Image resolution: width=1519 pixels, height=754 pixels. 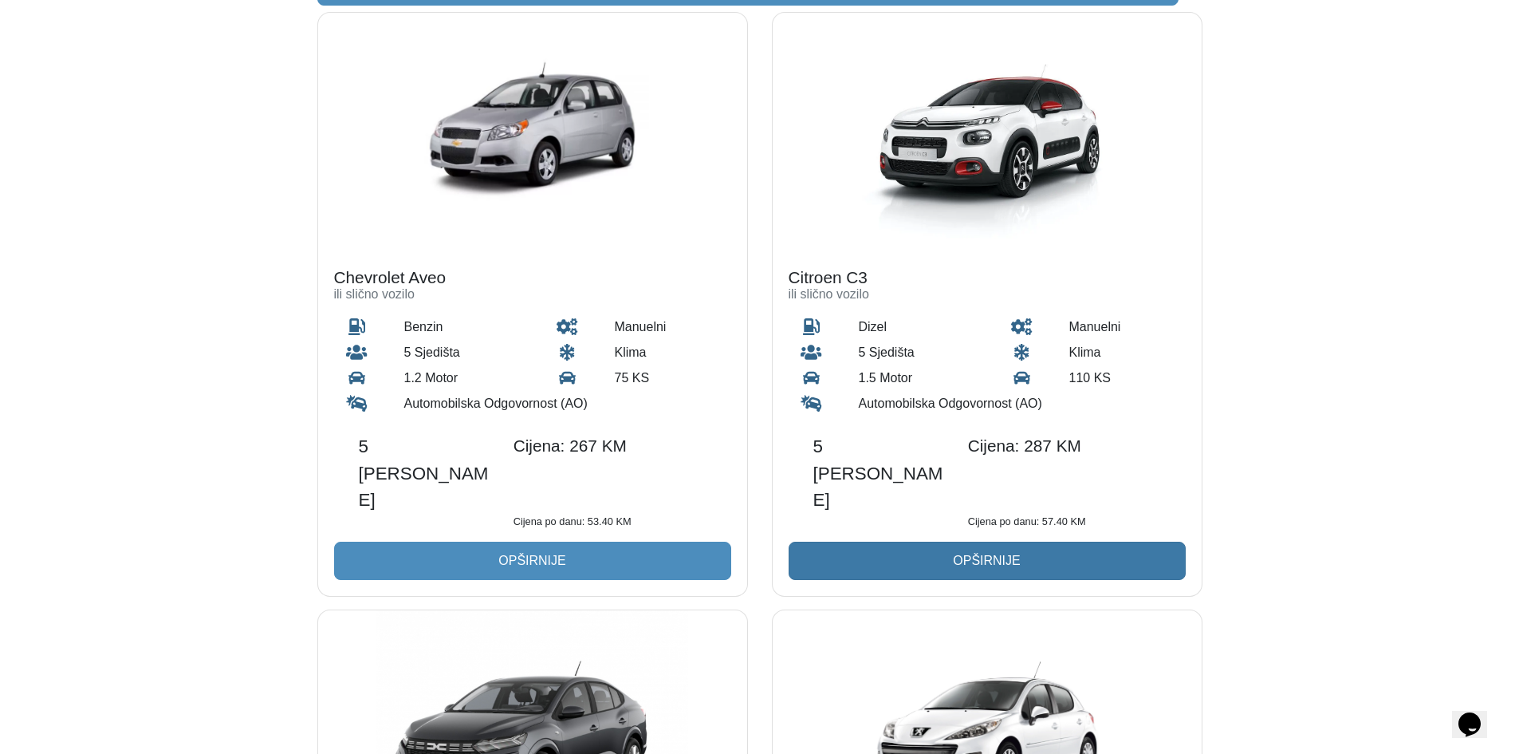 I want to click on img: Chevrolet Aveo, so click(x=533, y=132).